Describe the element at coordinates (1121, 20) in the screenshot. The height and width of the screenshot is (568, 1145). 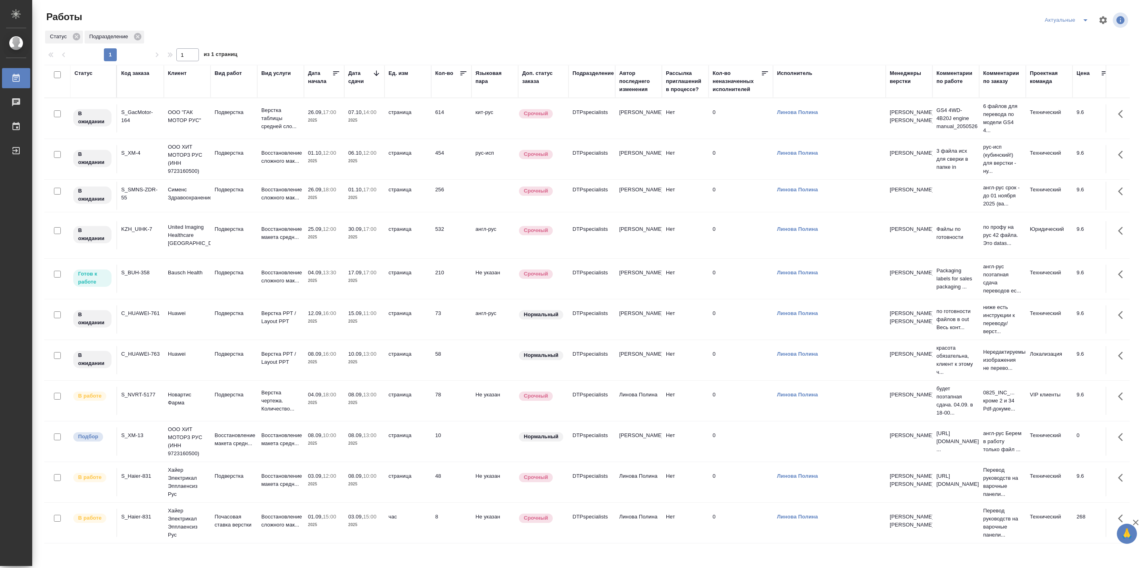
I see `span: Посмотреть информацию` at that location.